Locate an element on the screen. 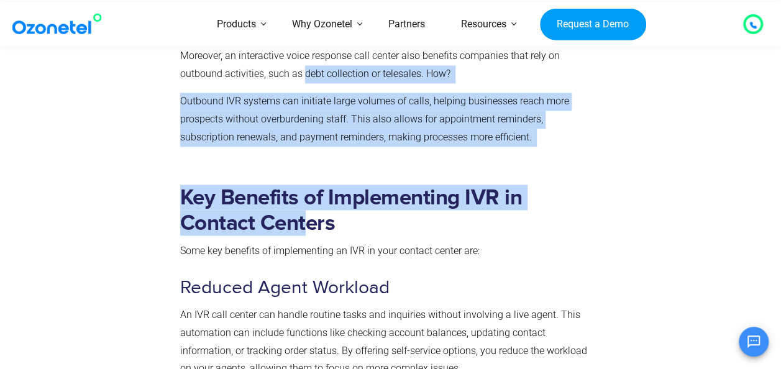 The image size is (781, 369). a: Resources is located at coordinates (484, 24).